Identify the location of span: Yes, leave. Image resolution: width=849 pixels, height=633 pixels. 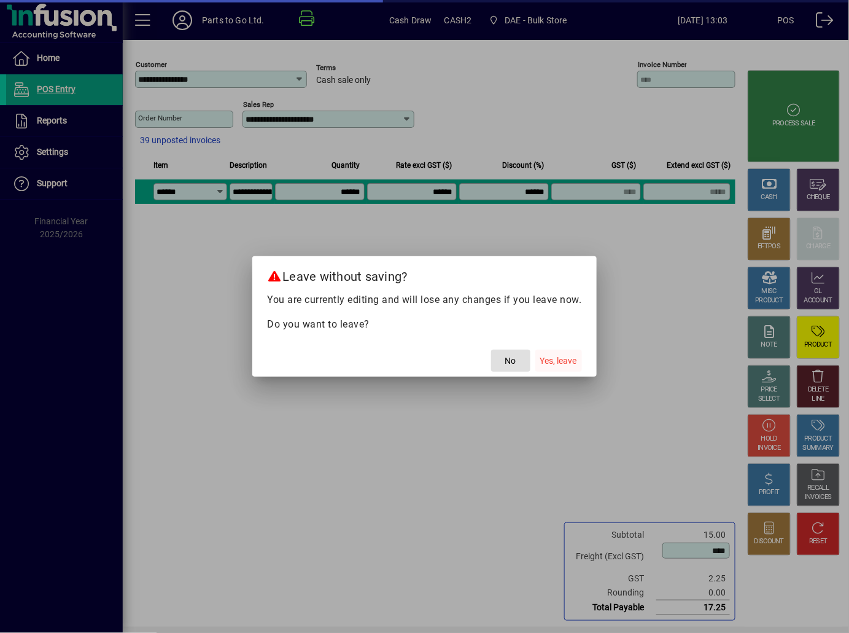
(559, 361).